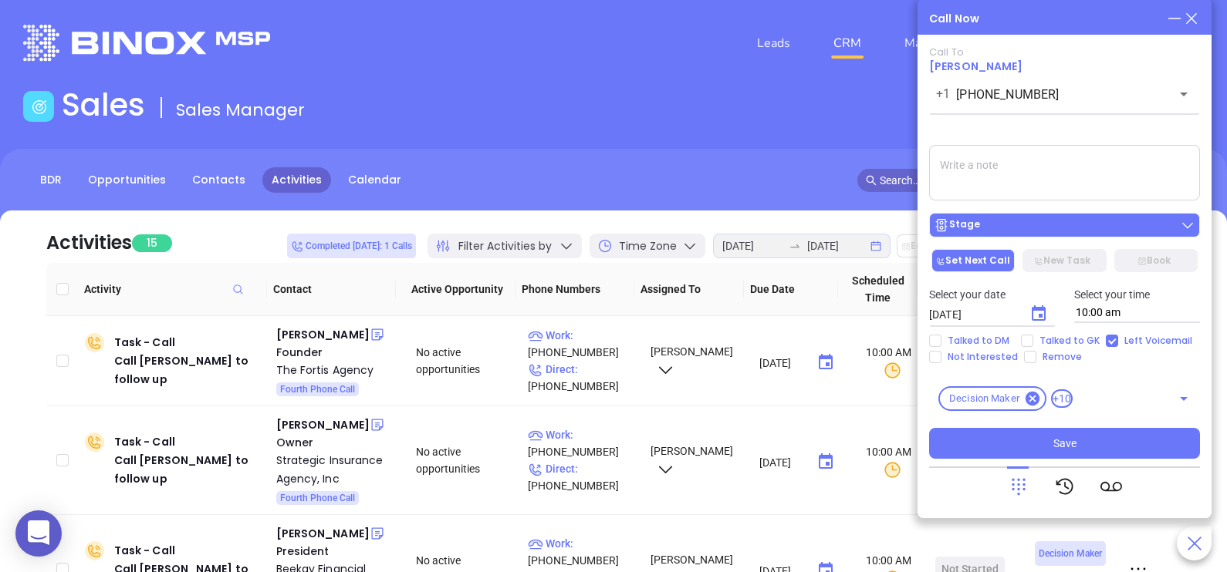 The height and width of the screenshot is (572, 1227). What do you see at coordinates (647, 246) in the screenshot?
I see `span: Time Zone` at bounding box center [647, 246].